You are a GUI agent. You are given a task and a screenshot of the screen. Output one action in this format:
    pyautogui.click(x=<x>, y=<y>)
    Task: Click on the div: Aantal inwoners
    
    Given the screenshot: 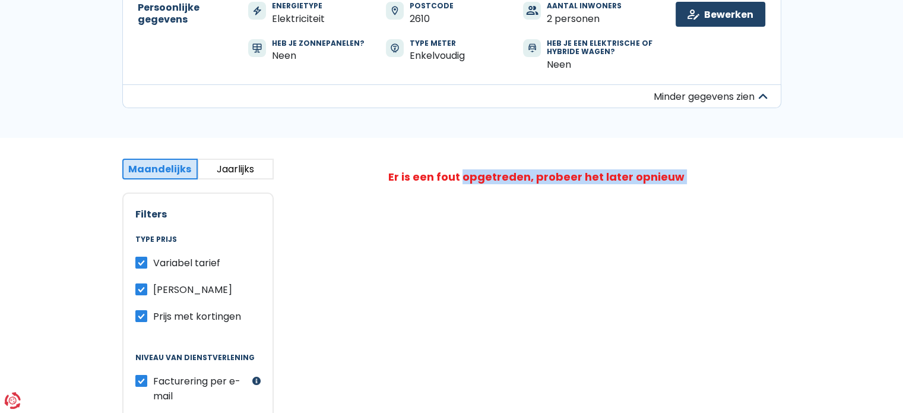 What is the action you would take?
    pyautogui.click(x=584, y=6)
    